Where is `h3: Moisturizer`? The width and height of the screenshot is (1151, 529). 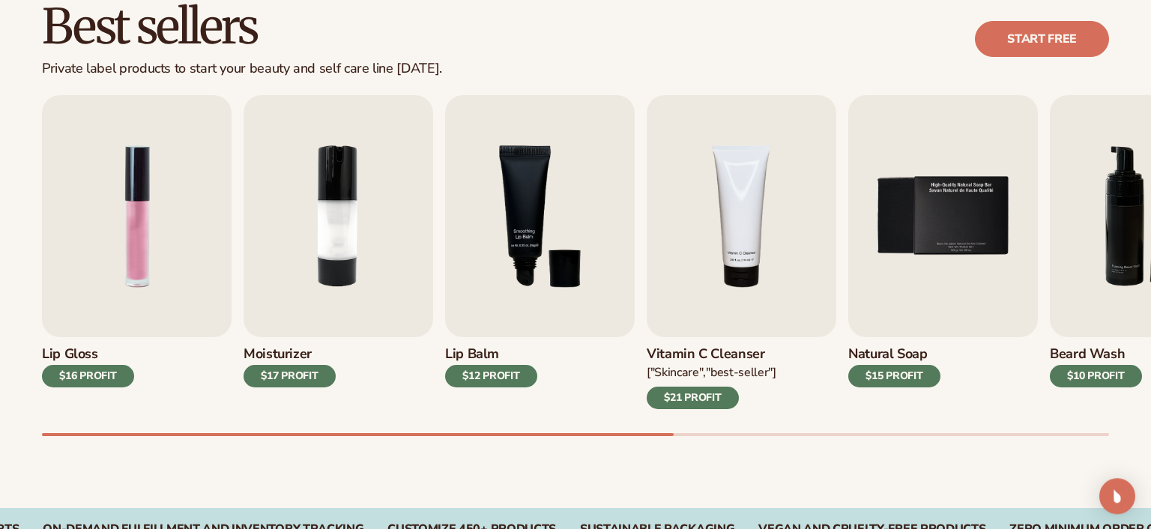
h3: Moisturizer is located at coordinates (289, 354).